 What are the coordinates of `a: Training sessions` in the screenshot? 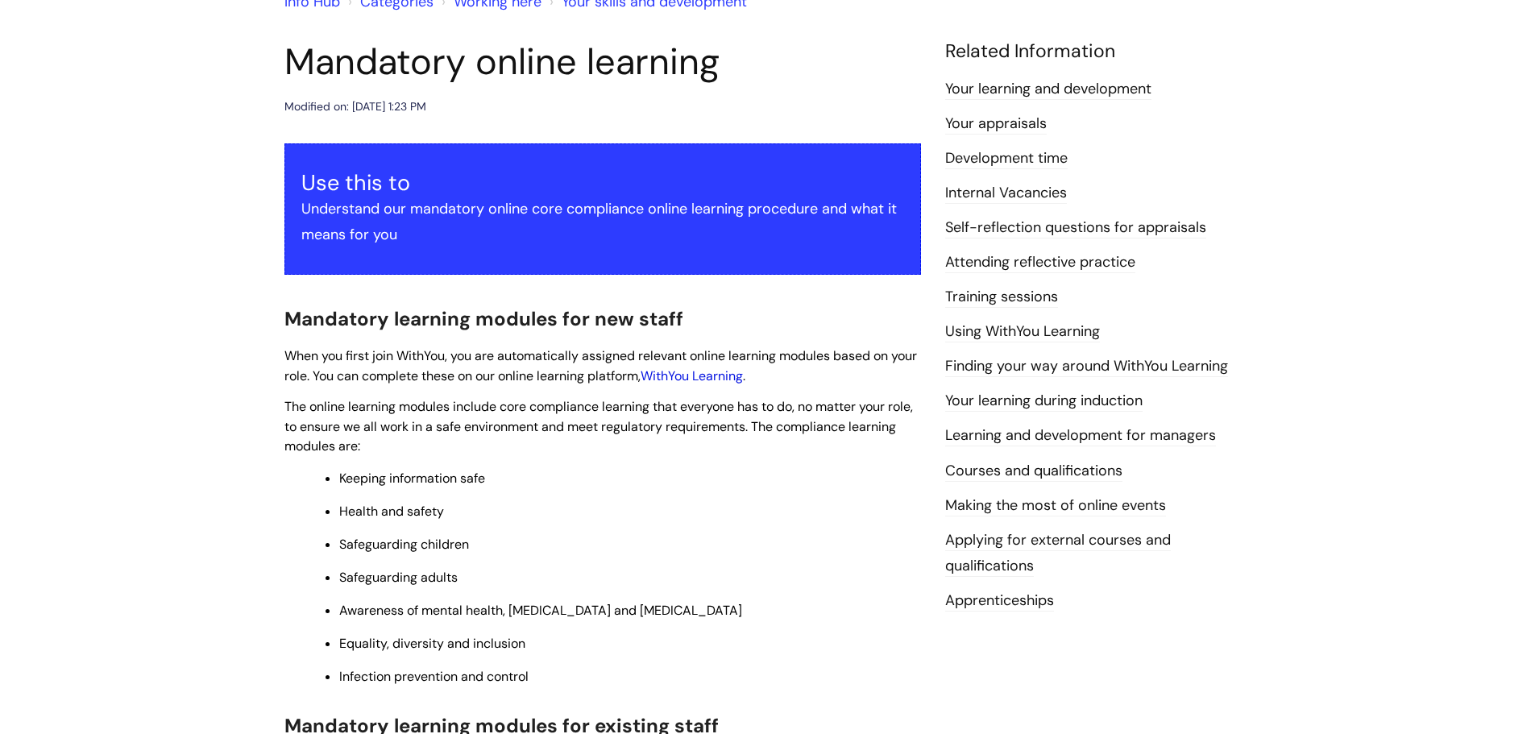 It's located at (1002, 297).